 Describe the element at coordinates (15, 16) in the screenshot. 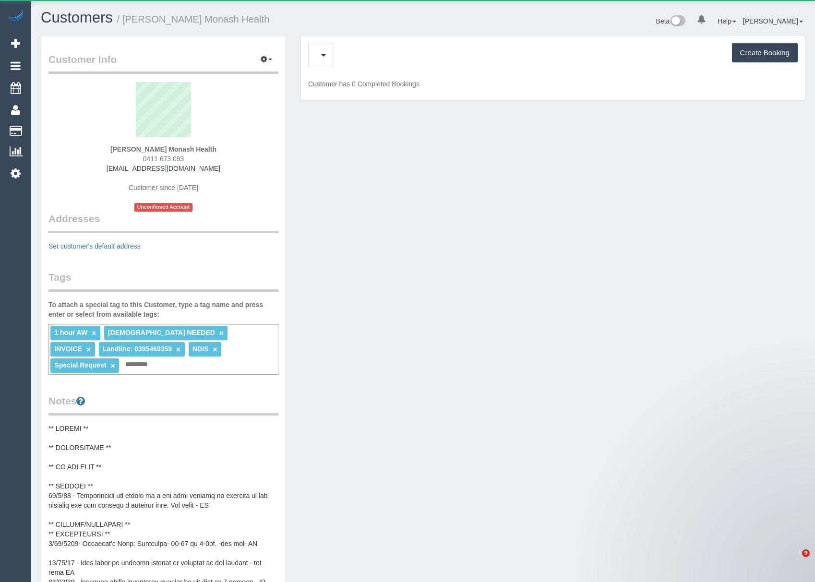

I see `img: Automaid Logo` at that location.